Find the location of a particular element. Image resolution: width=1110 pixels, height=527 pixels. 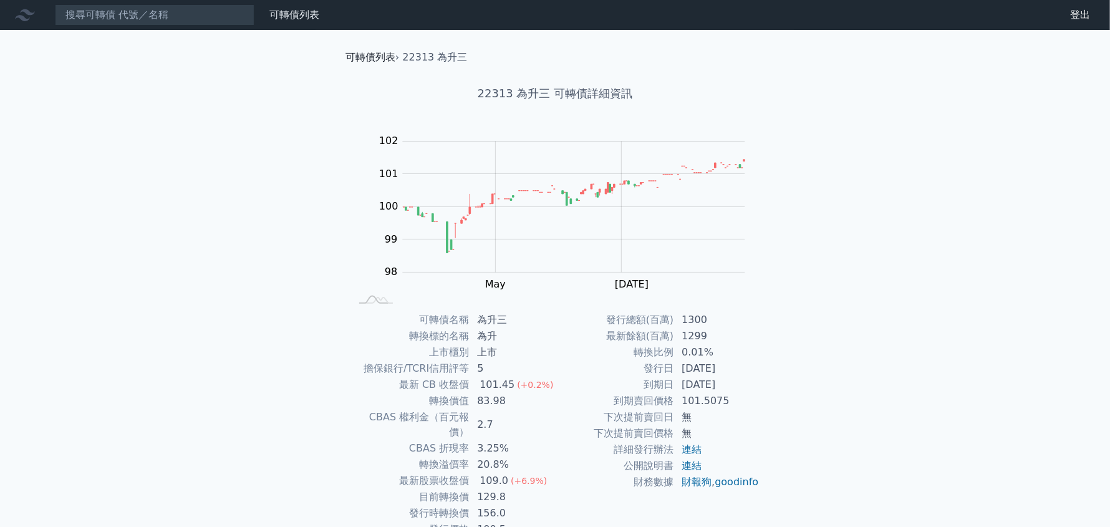

td: 0.01% is located at coordinates (717, 352).